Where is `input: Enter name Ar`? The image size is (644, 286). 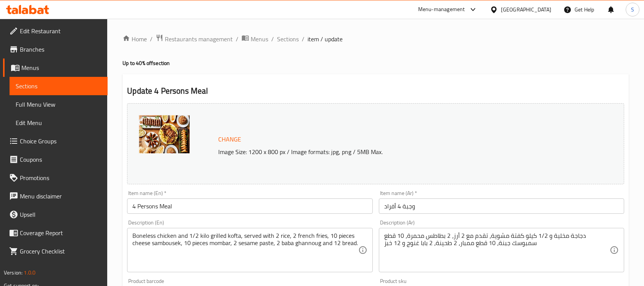
input: Enter name Ar is located at coordinates (502, 206).